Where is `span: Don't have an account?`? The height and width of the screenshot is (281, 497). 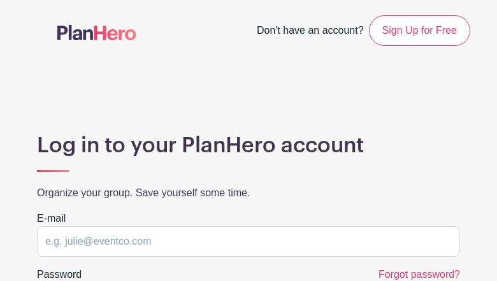
span: Don't have an account? is located at coordinates (310, 32).